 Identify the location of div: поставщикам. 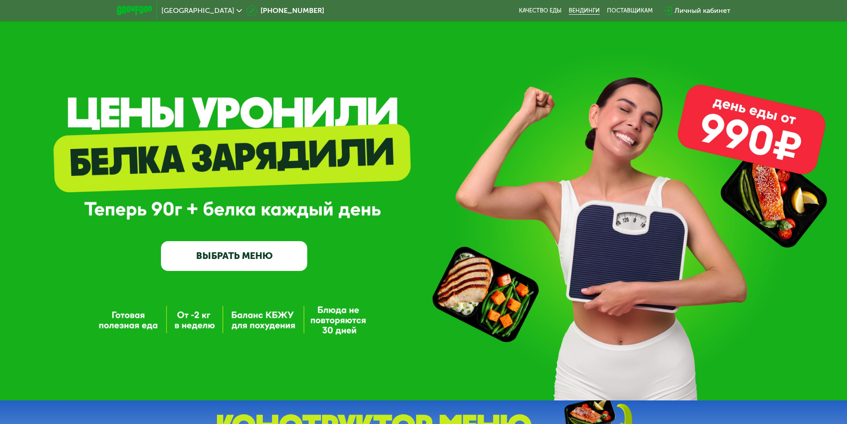
(630, 11).